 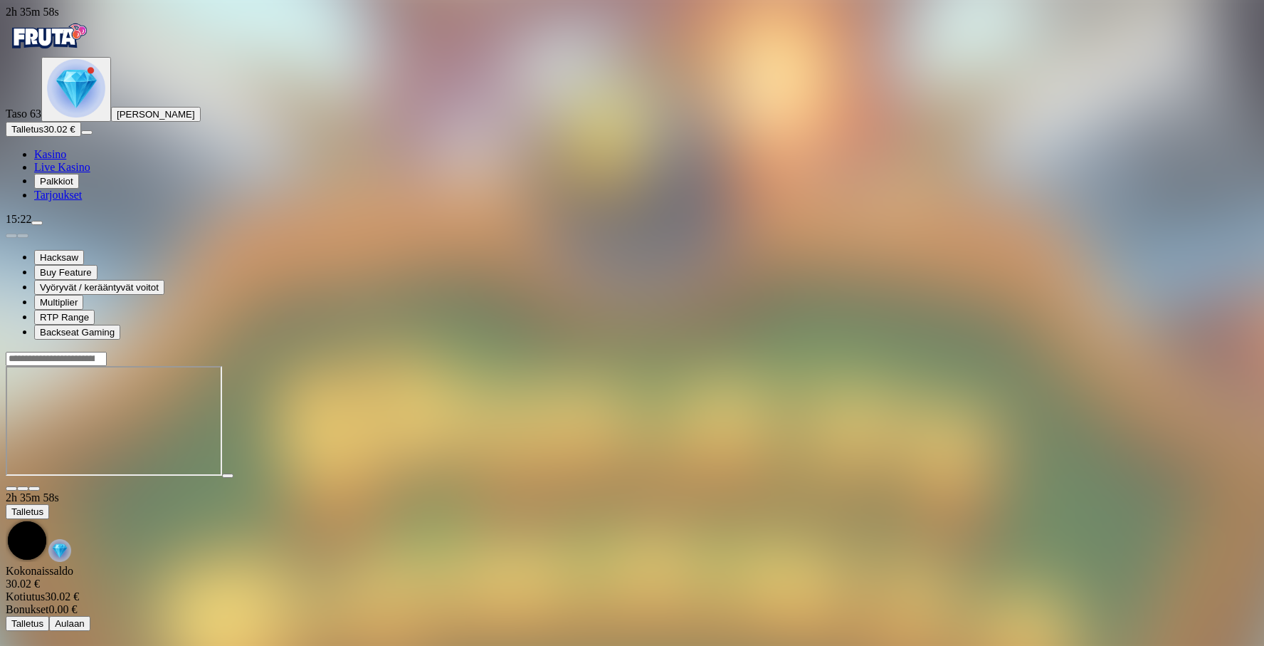 What do you see at coordinates (632, 577) in the screenshot?
I see `div: Kokonaissaldo` at bounding box center [632, 577].